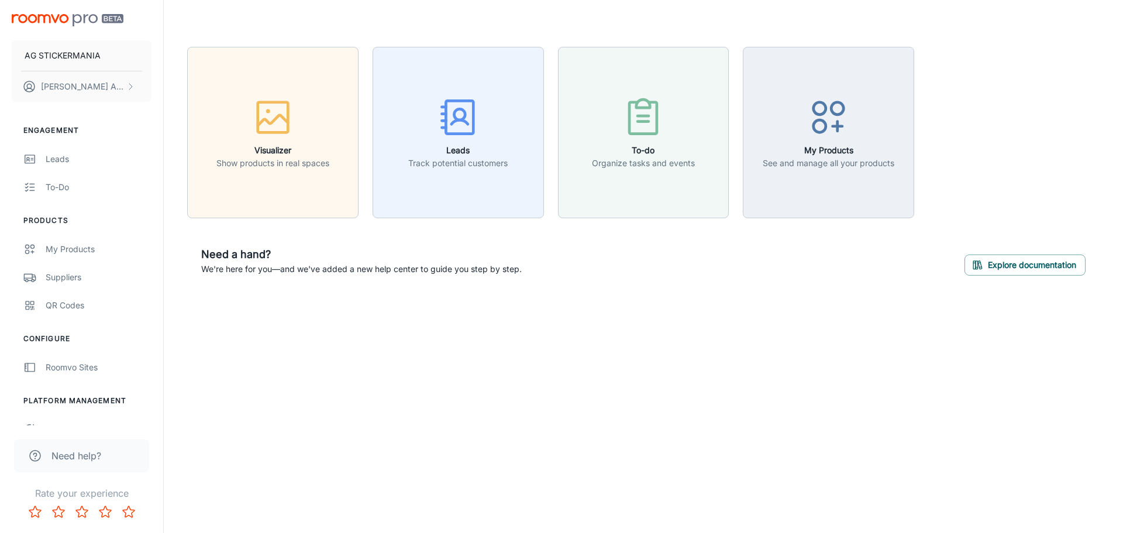  What do you see at coordinates (458, 132) in the screenshot?
I see `a: LeadsTrack potential customers` at bounding box center [458, 132].